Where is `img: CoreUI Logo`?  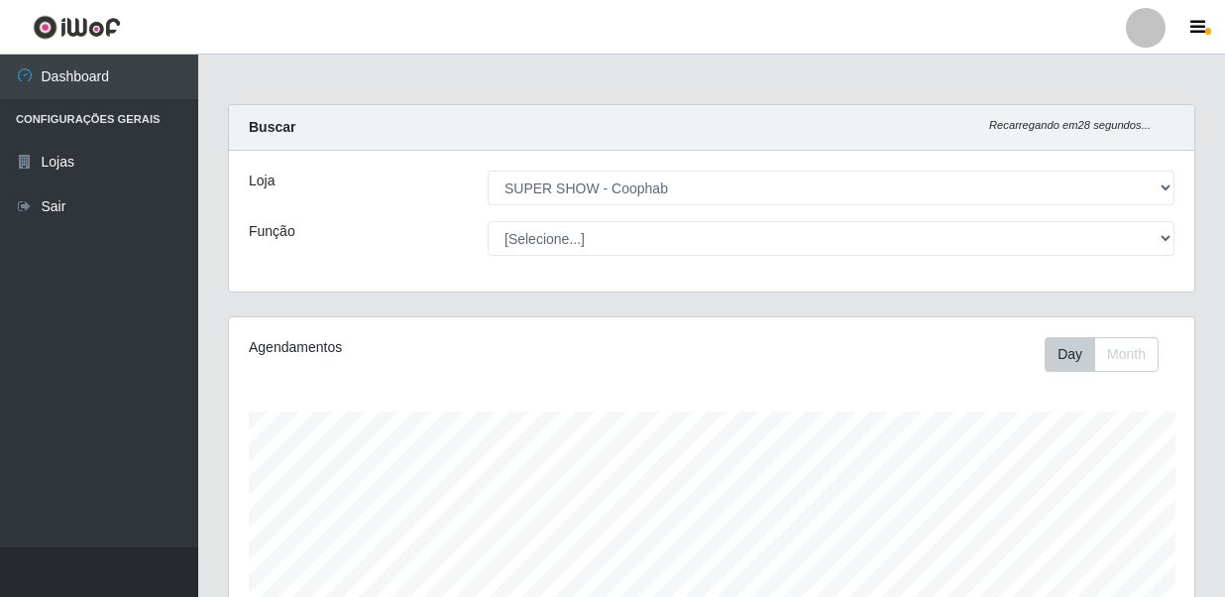 img: CoreUI Logo is located at coordinates (76, 27).